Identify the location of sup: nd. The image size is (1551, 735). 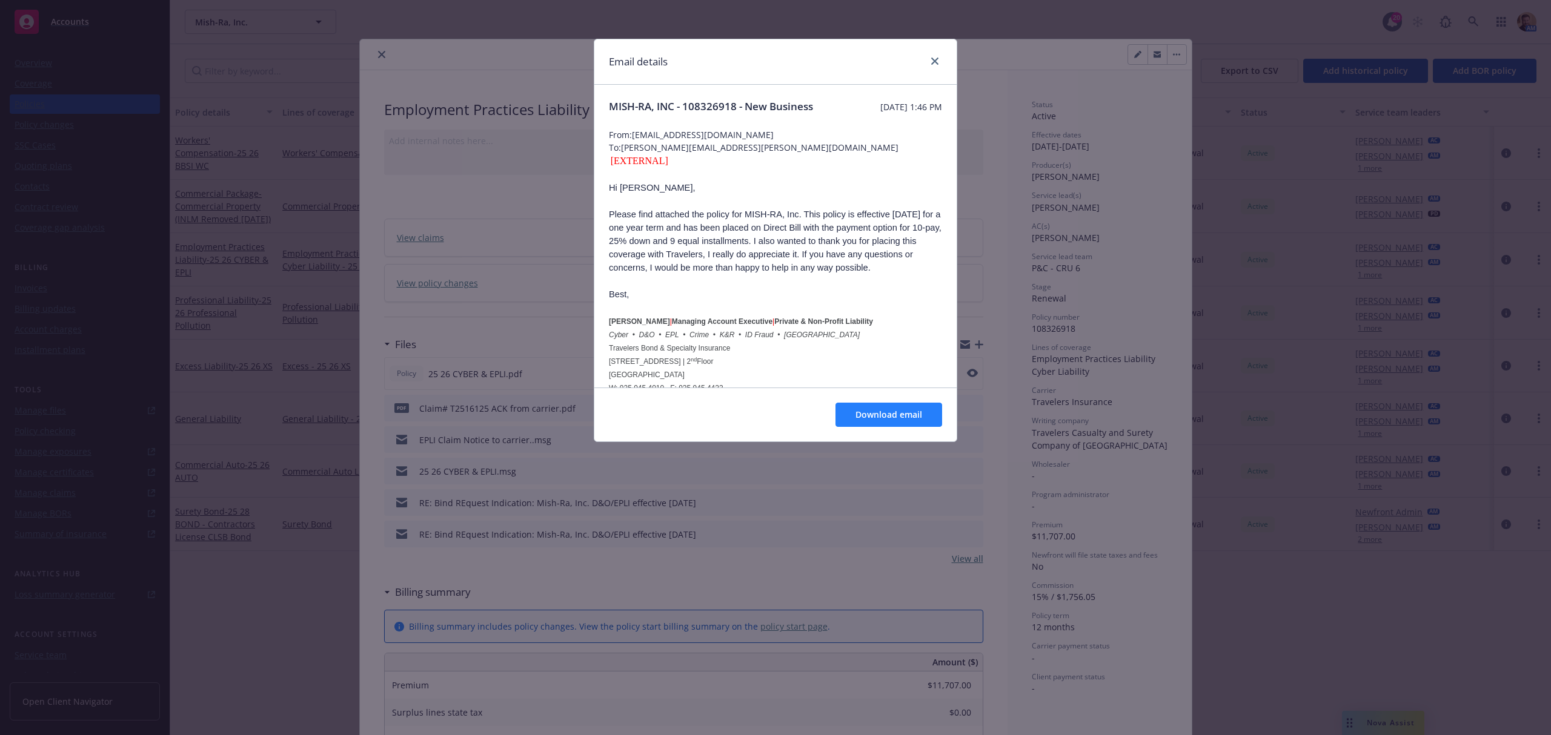
(694, 360).